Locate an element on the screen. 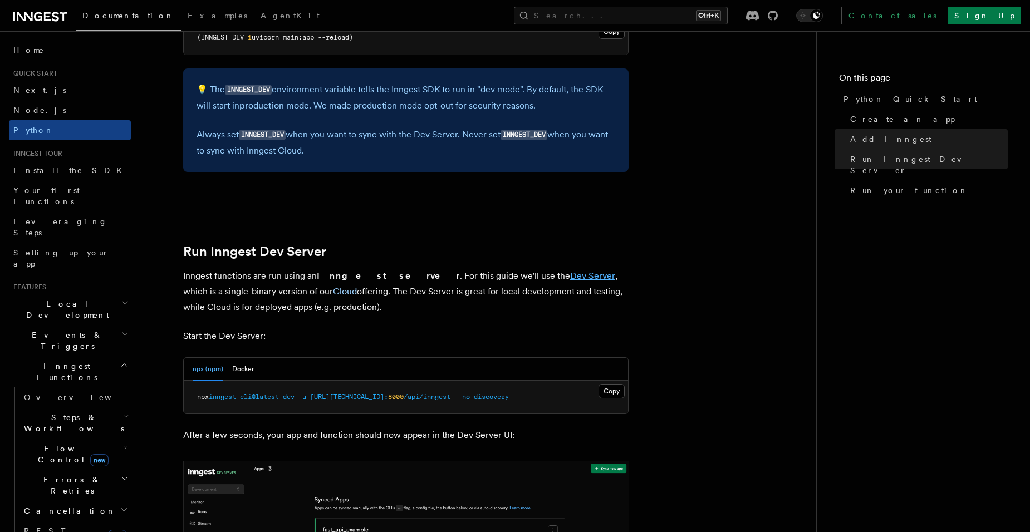 The image size is (1030, 532). button: Inngest Functions is located at coordinates (70, 372).